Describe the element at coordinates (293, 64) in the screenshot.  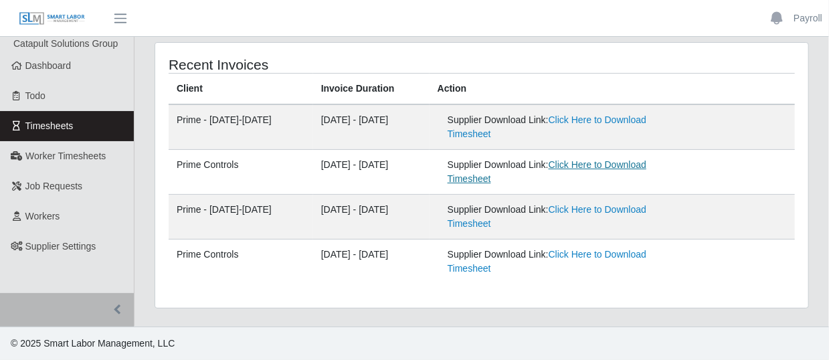
I see `h4: Recent Invoices` at that location.